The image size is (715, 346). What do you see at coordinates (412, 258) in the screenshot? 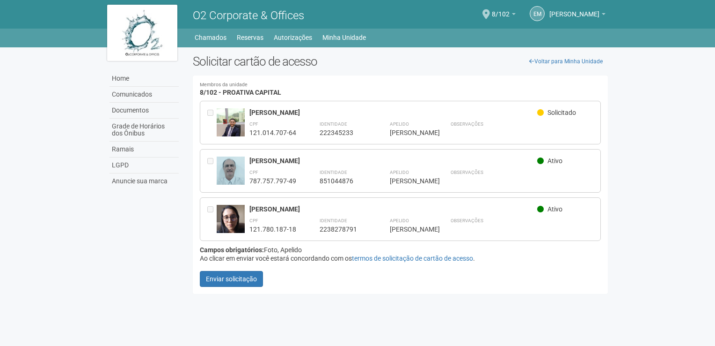
I see `a: termos de solicitação de cartão de acesso` at bounding box center [412, 258].